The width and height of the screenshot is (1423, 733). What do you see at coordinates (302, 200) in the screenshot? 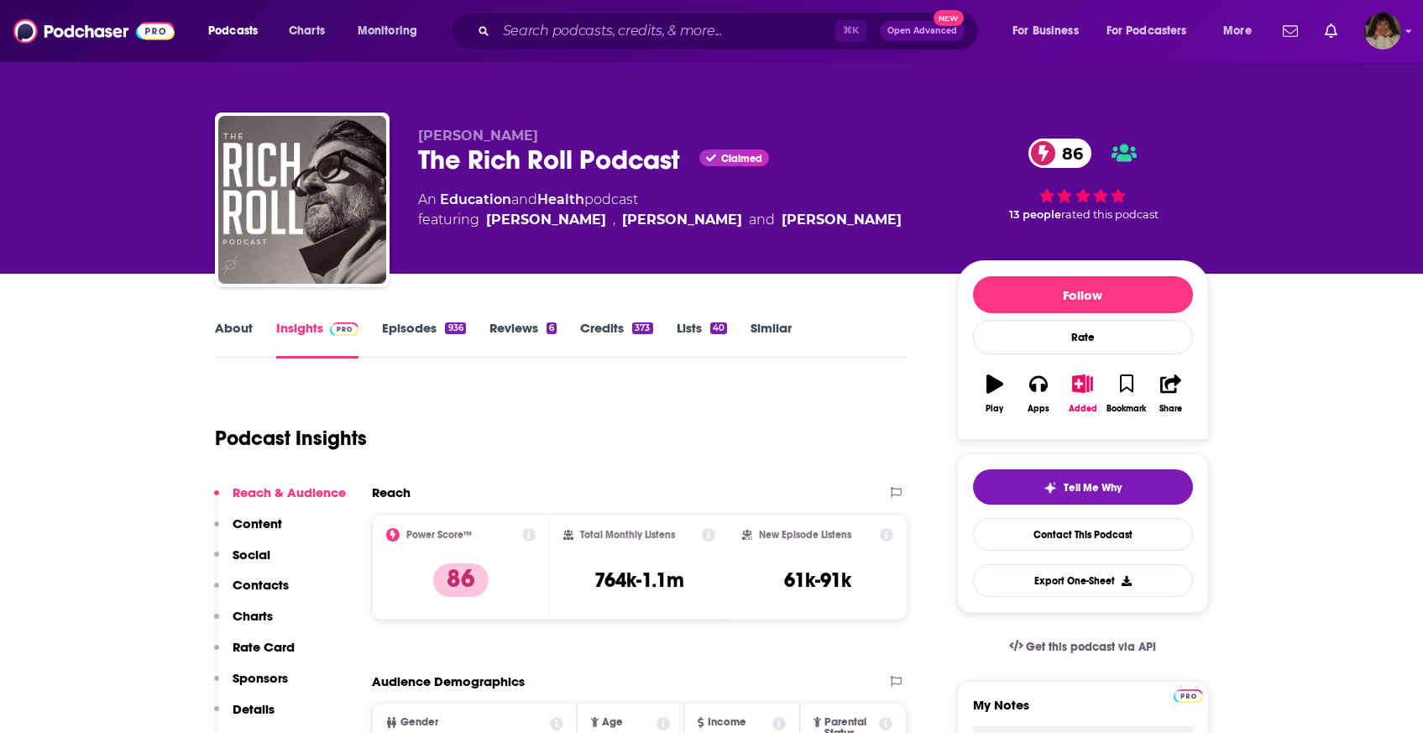
I see `img: The Rich Roll Podcast` at bounding box center [302, 200].